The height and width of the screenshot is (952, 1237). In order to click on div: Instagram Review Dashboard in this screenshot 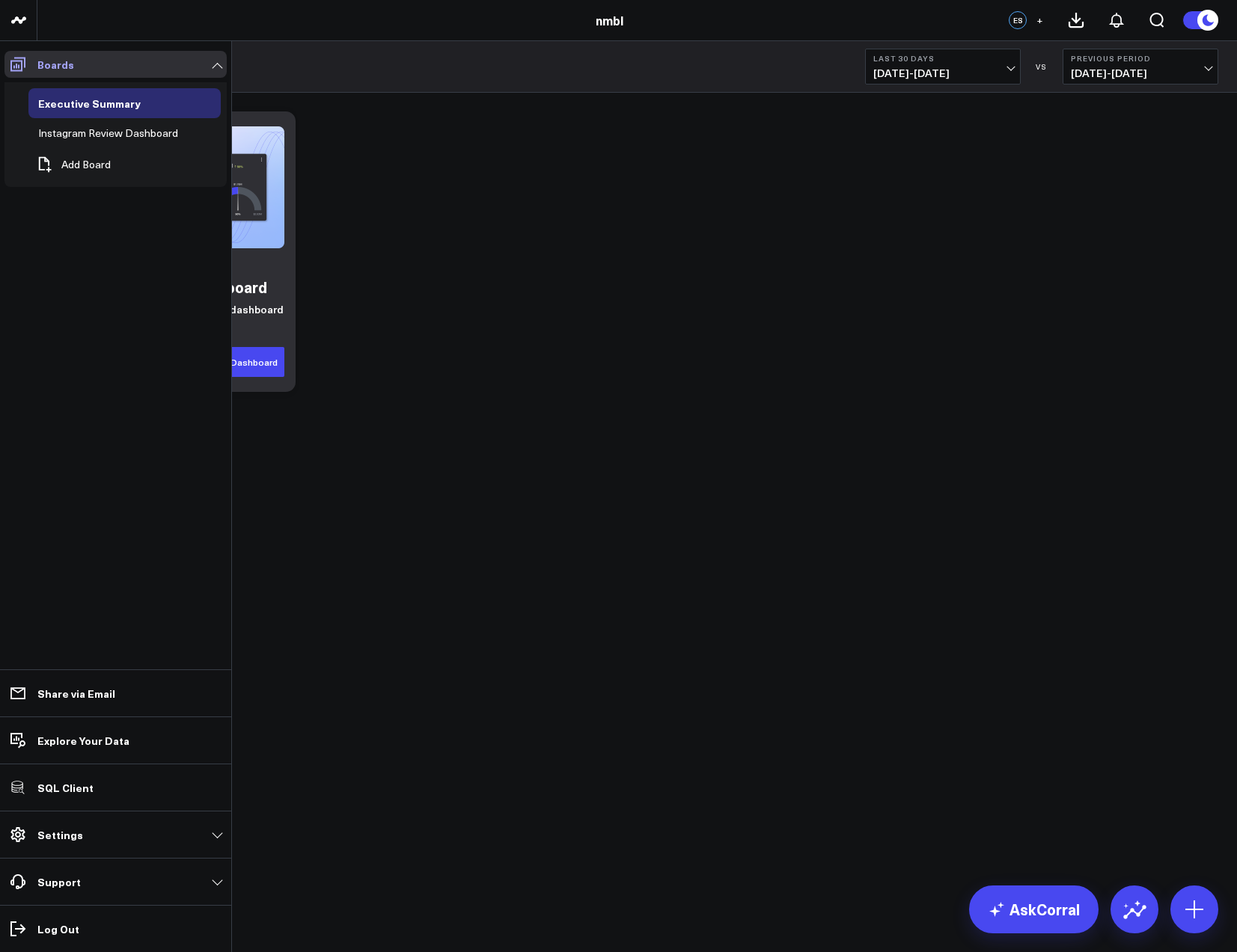, I will do `click(108, 133)`.